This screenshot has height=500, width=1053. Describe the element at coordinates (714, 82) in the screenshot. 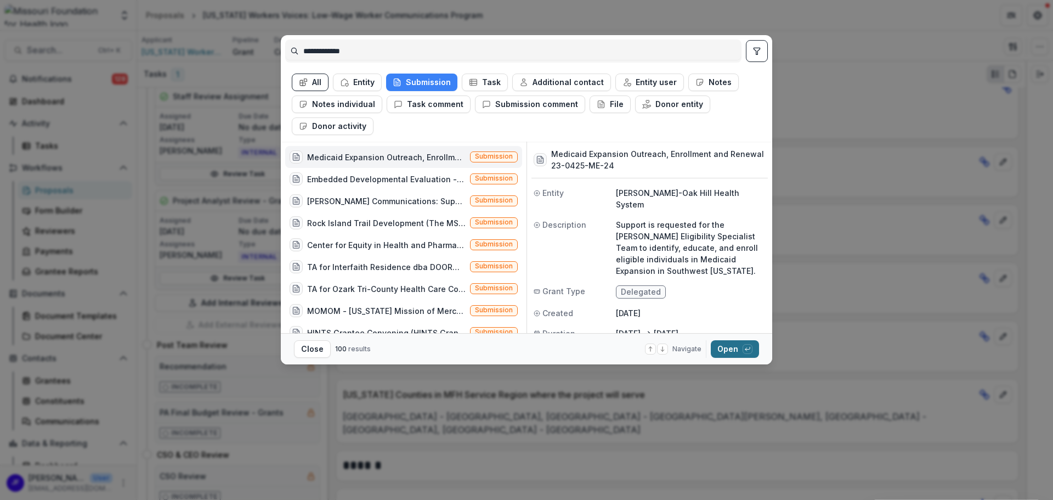

I see `button: Notes` at that location.